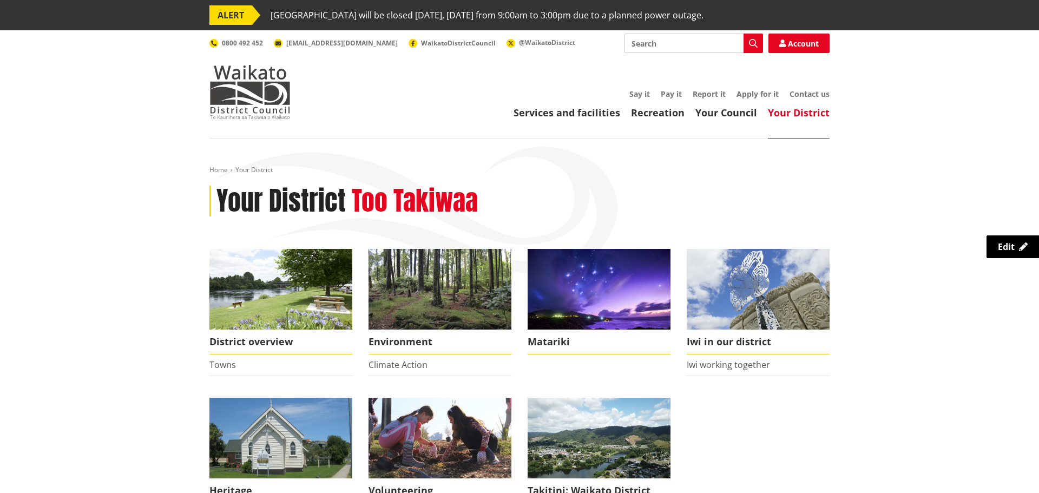 The width and height of the screenshot is (1039, 493). What do you see at coordinates (758, 342) in the screenshot?
I see `span: Iwi in our district` at bounding box center [758, 342].